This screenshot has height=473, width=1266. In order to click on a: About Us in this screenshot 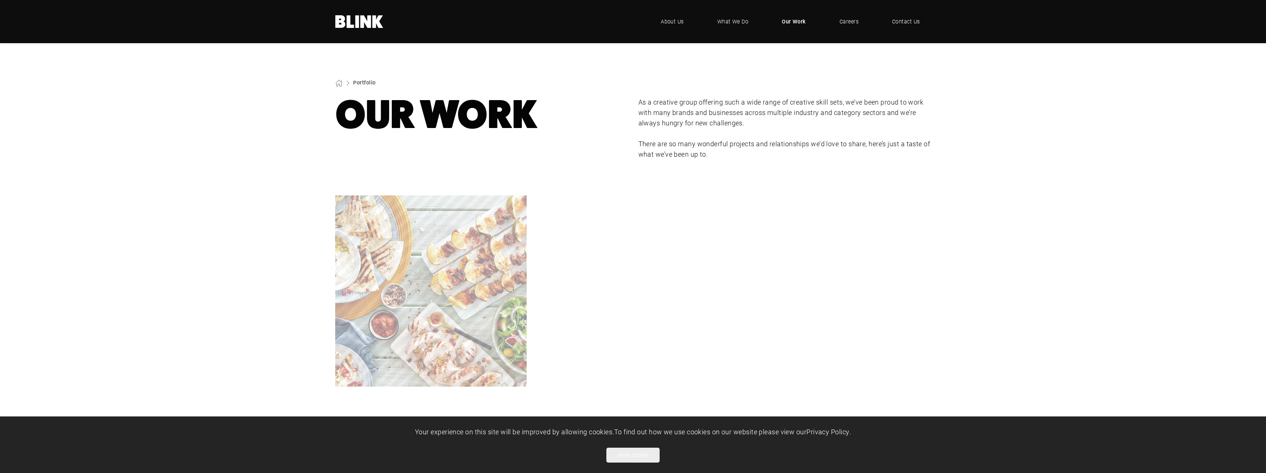, I will do `click(672, 22)`.